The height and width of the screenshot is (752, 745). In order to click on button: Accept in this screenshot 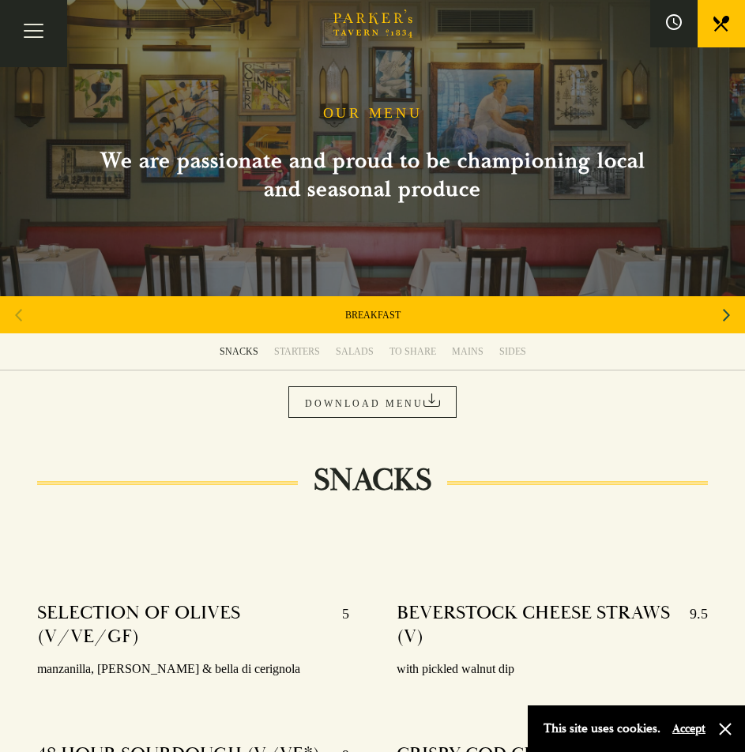, I will do `click(689, 728)`.